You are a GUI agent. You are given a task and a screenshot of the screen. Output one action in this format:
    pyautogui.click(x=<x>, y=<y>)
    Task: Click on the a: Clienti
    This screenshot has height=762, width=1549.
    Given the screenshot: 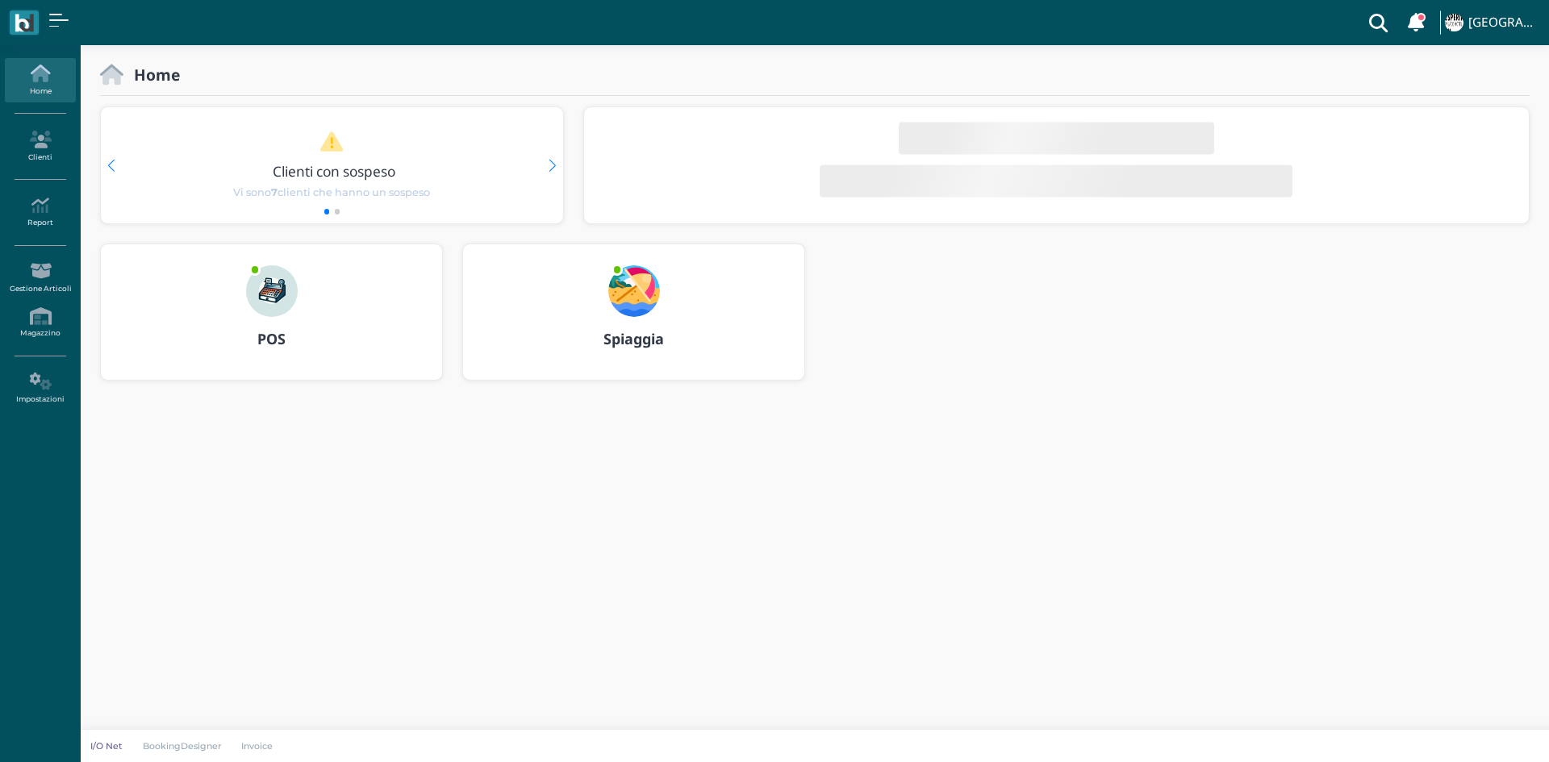 What is the action you would take?
    pyautogui.click(x=40, y=146)
    